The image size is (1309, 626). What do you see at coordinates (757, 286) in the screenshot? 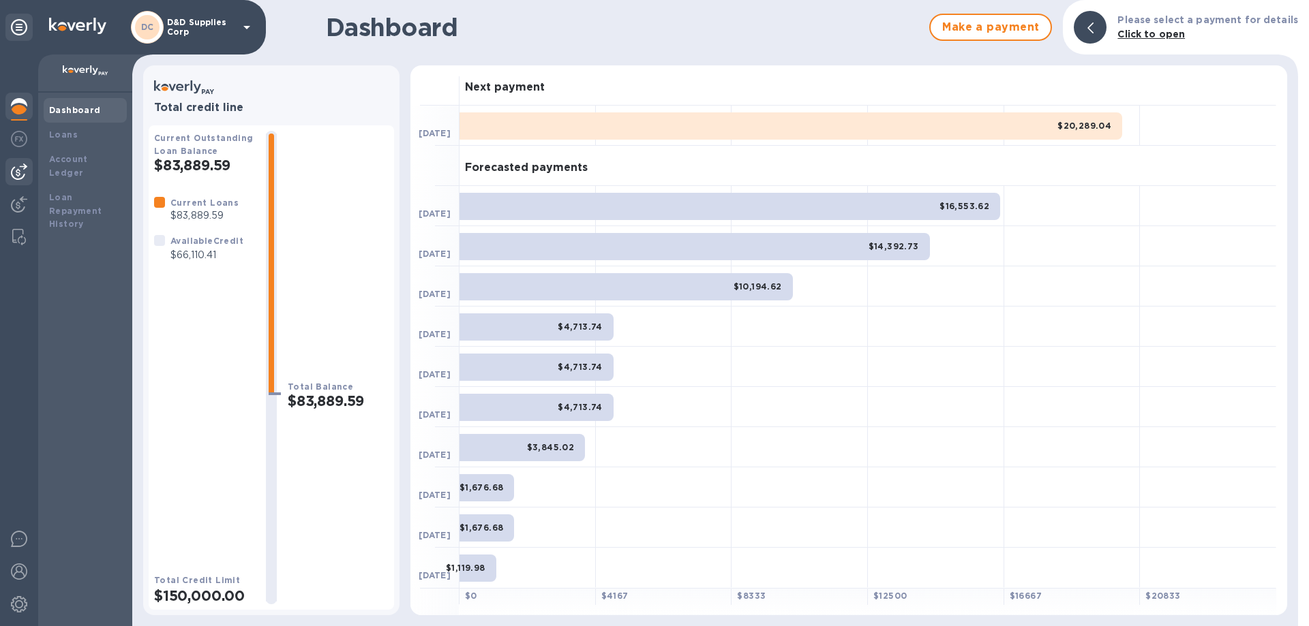
I see `b: $10,194.62` at bounding box center [757, 286].